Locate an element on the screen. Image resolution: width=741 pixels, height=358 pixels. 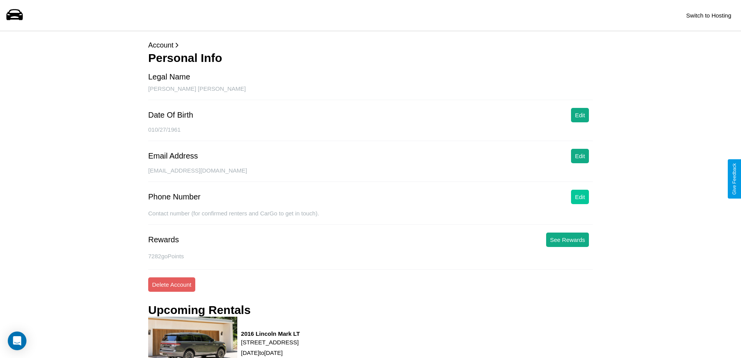
h3: Personal Info is located at coordinates (370, 58).